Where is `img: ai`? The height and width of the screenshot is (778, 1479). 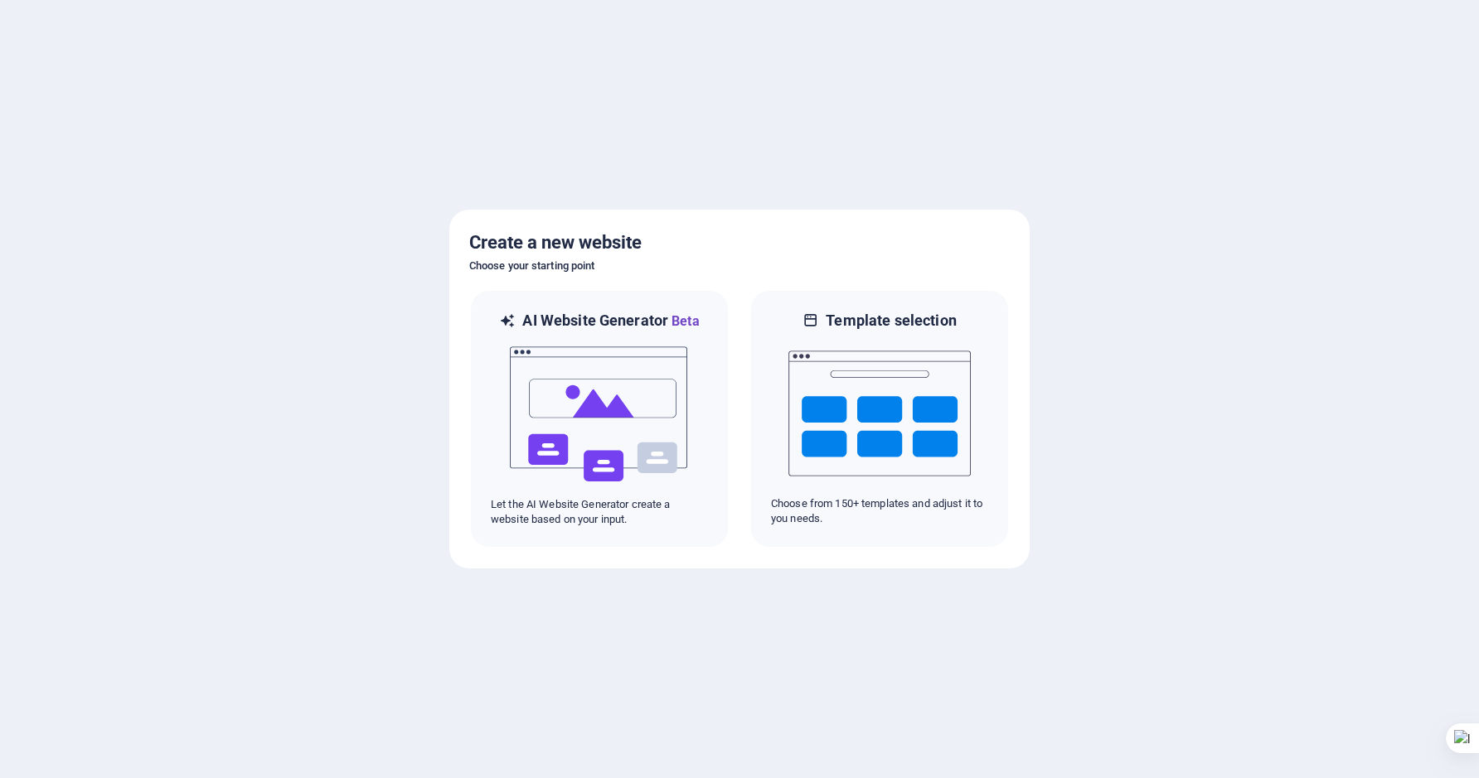 img: ai is located at coordinates (599, 415).